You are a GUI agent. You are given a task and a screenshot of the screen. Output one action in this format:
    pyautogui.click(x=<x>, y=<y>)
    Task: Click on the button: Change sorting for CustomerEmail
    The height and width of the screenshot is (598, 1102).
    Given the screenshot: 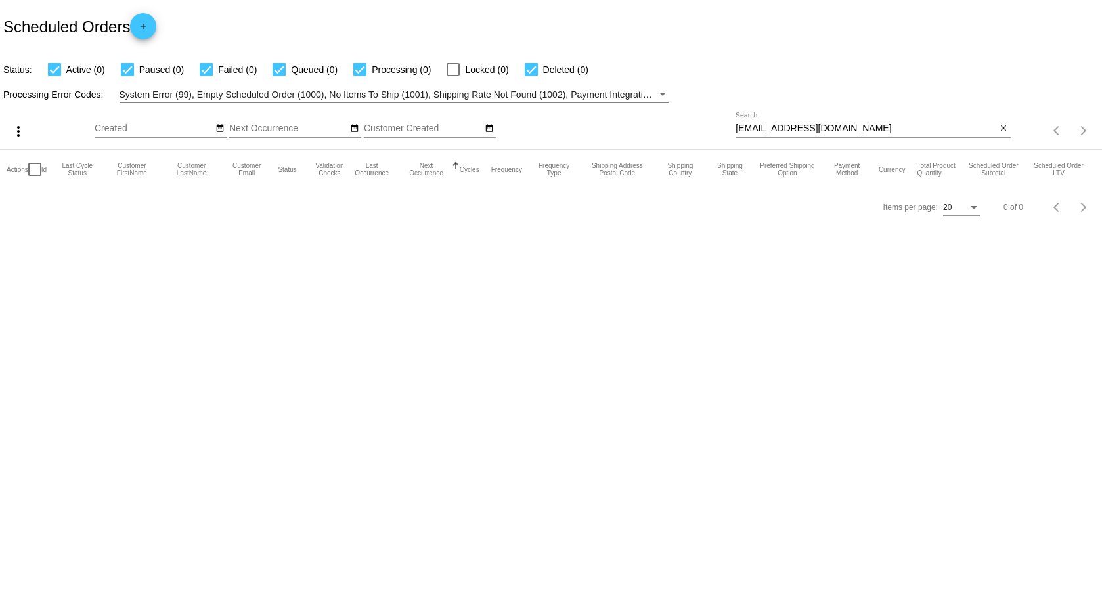 What is the action you would take?
    pyautogui.click(x=247, y=169)
    